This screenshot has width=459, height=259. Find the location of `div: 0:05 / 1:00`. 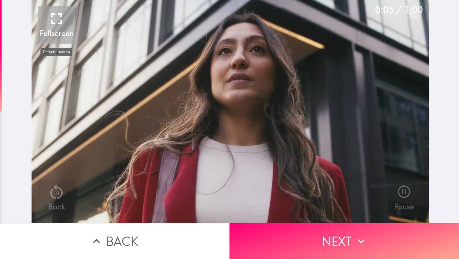

div: 0:05 / 1:00 is located at coordinates (399, 10).